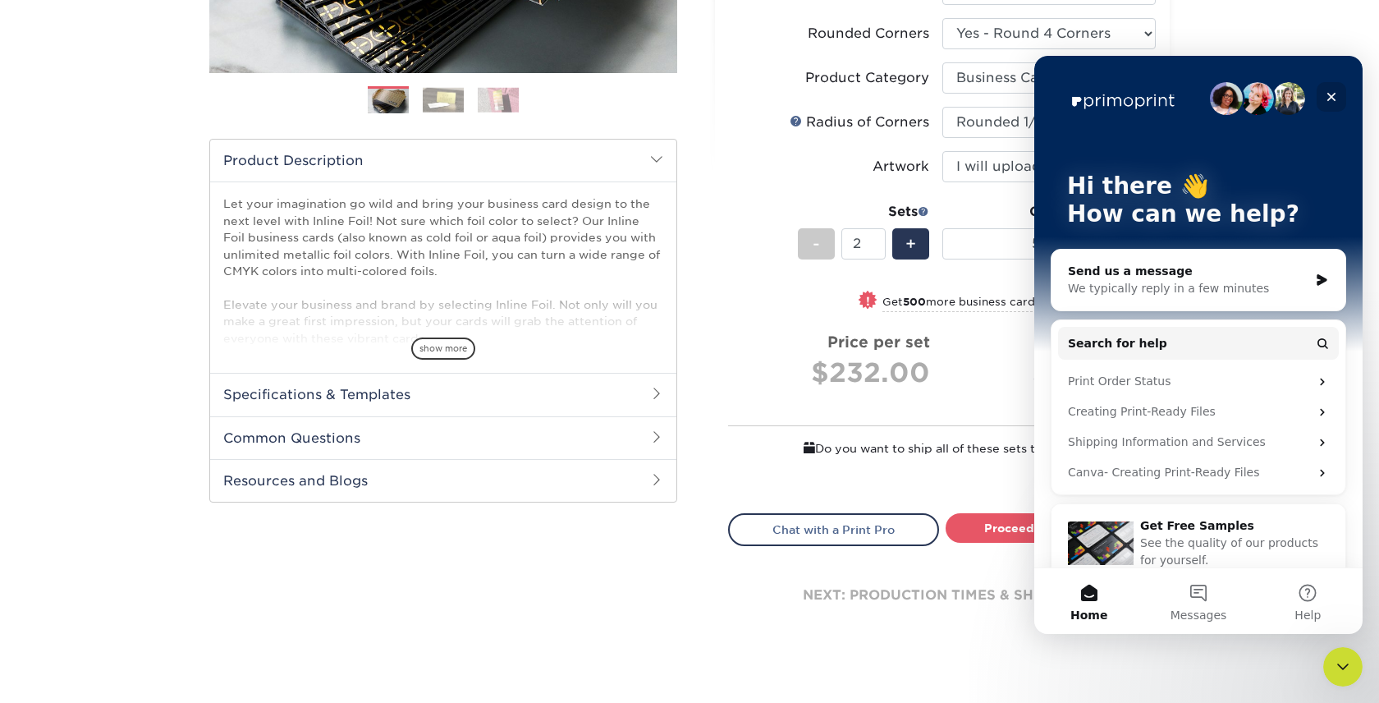 The height and width of the screenshot is (703, 1379). I want to click on h2: Product Description, so click(443, 160).